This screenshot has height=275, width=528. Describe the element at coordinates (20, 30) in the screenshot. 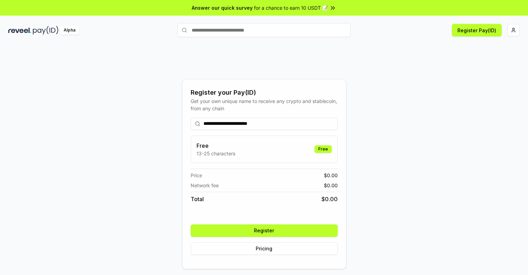

I see `img: reveel_dark` at that location.